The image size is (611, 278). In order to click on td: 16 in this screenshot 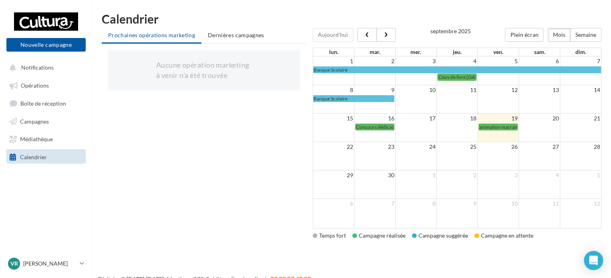, I will do `click(375, 119)`.